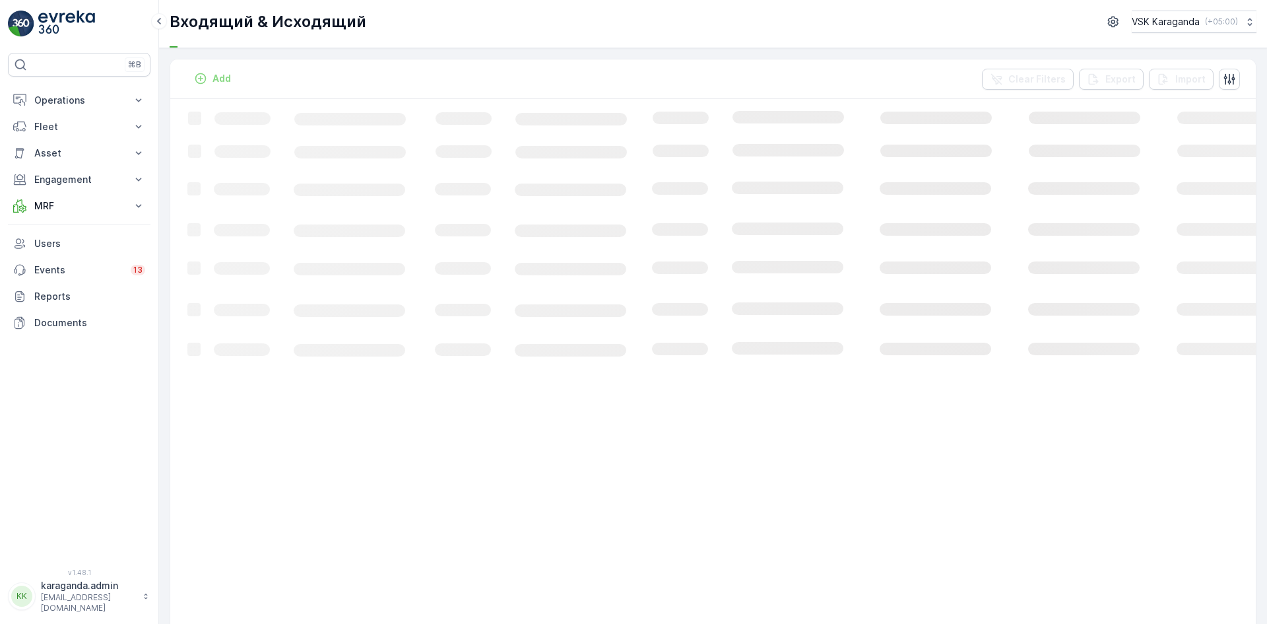 The height and width of the screenshot is (624, 1267). What do you see at coordinates (79, 127) in the screenshot?
I see `button: Fleet` at bounding box center [79, 127].